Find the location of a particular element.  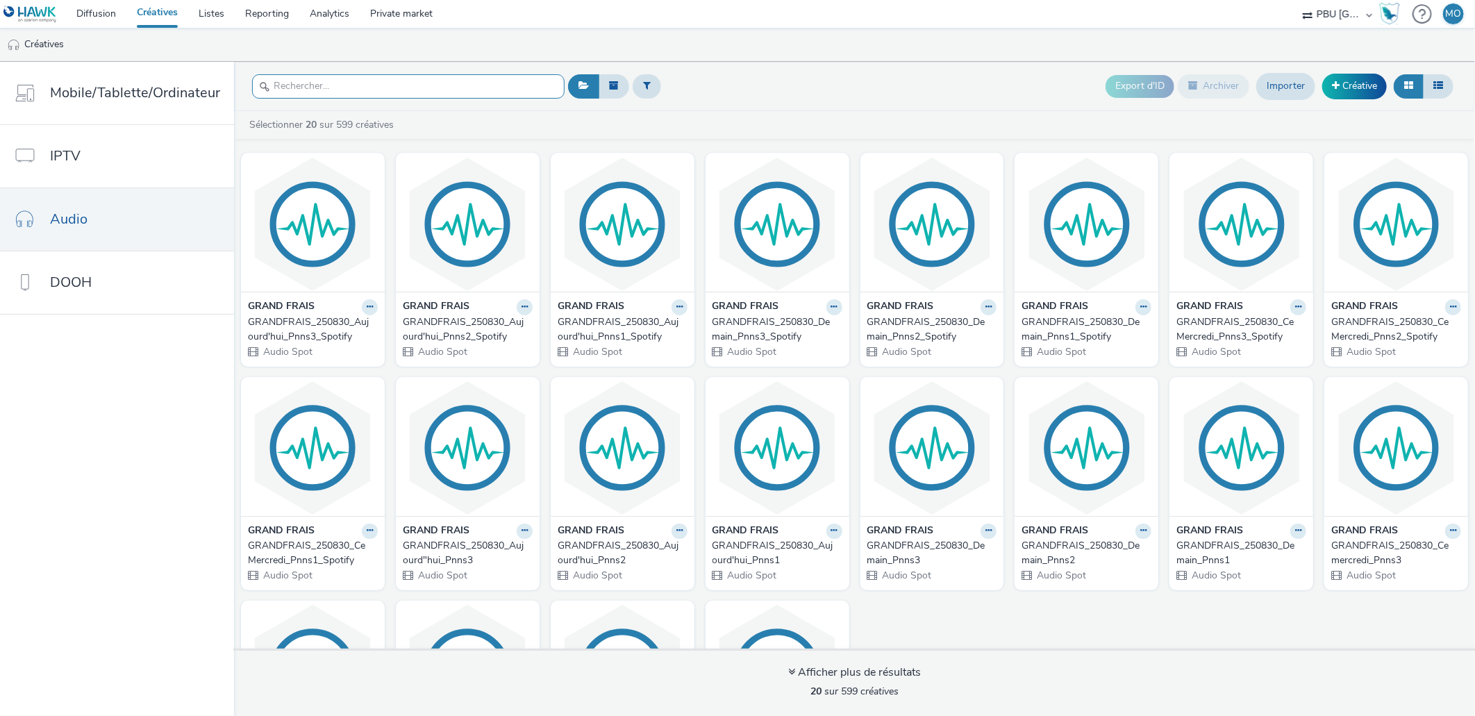

img: undefined Logo is located at coordinates (30, 14).